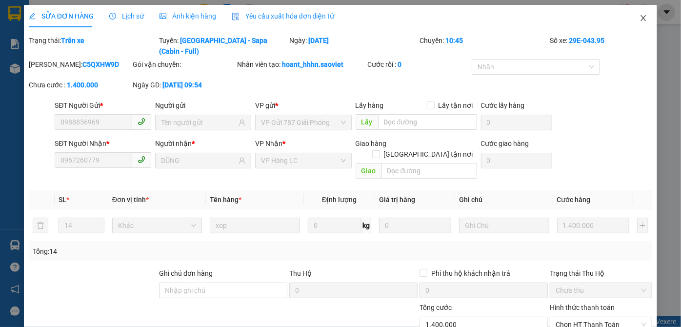 This screenshot has height=327, width=681. What do you see at coordinates (269, 143) in the screenshot?
I see `span: VP Nhận` at bounding box center [269, 143].